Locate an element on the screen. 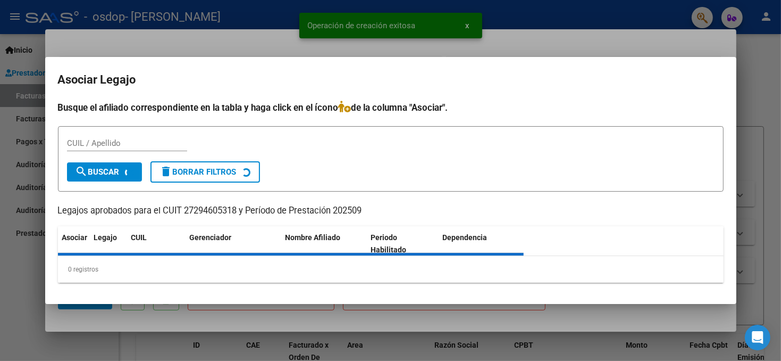  h4: Busque el afiliado correspondiente en la tabla y haga click en el ícono de la columna "Asociar". is located at coordinates (391, 107).